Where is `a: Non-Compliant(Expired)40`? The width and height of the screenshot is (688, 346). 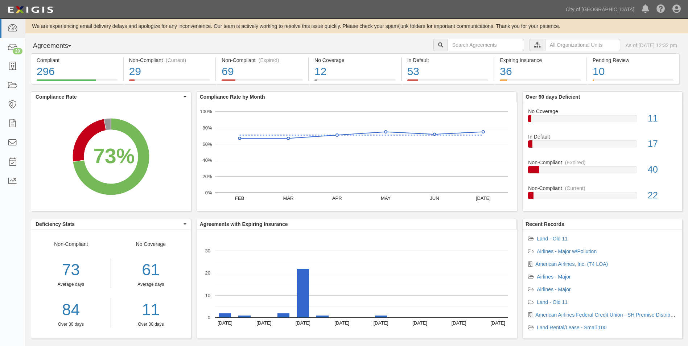 a: Non-Compliant(Expired)40 is located at coordinates (602, 172).